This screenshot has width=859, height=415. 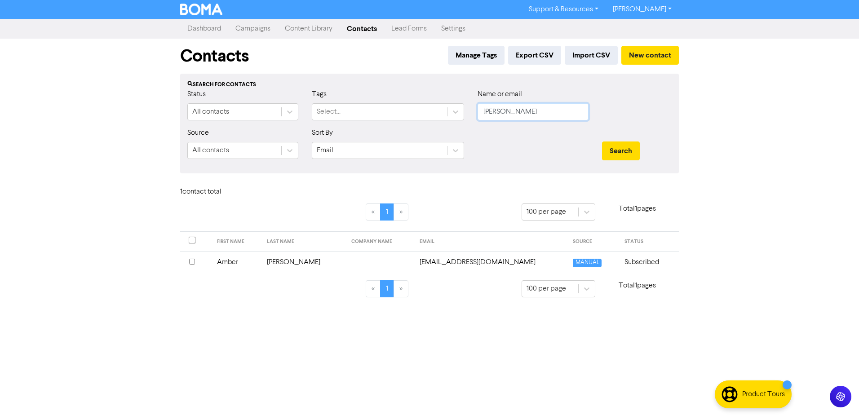 What do you see at coordinates (535, 55) in the screenshot?
I see `button: Export CSV` at bounding box center [535, 55].